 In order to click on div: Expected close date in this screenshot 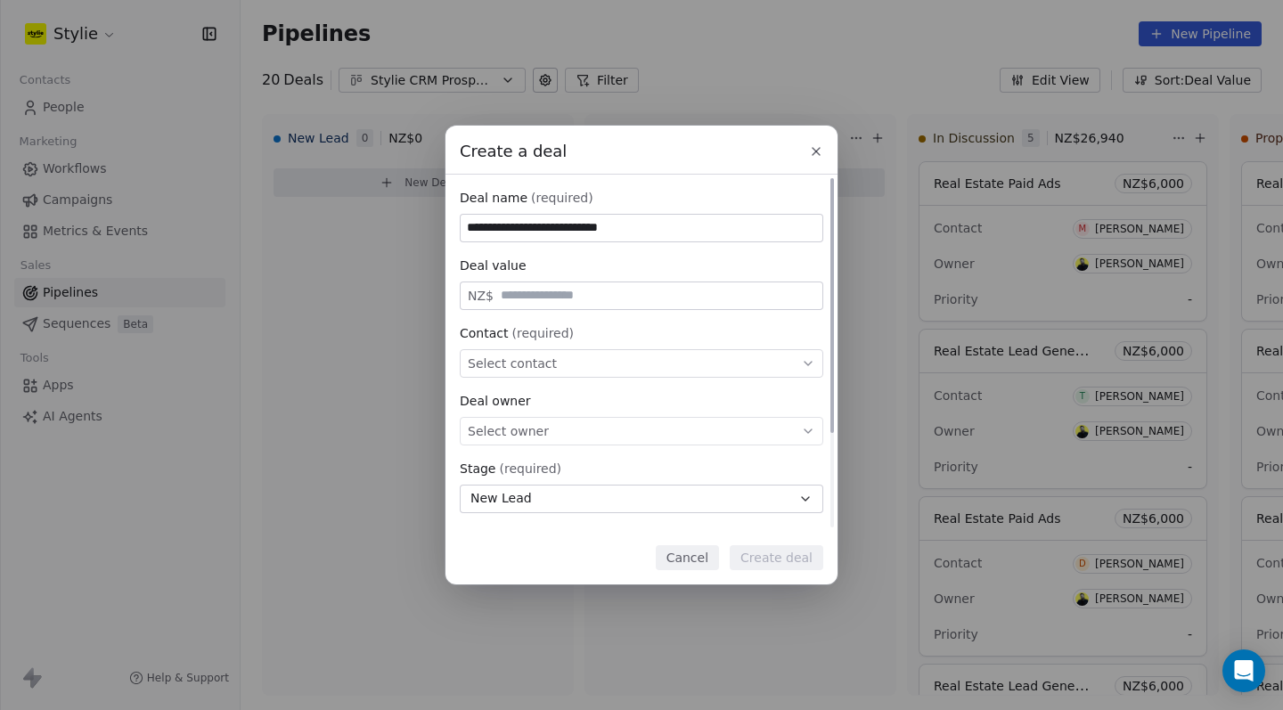, I will do `click(642, 537)`.